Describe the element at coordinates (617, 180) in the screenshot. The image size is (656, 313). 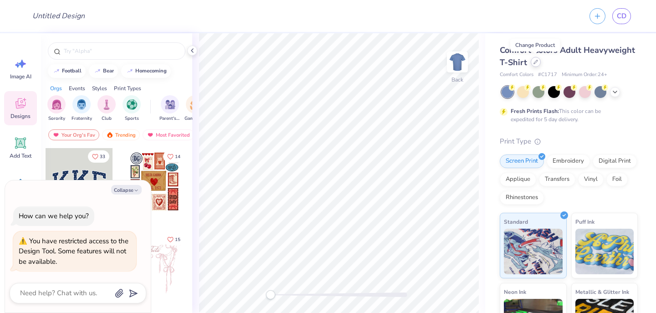
I see `div: Foil` at that location.